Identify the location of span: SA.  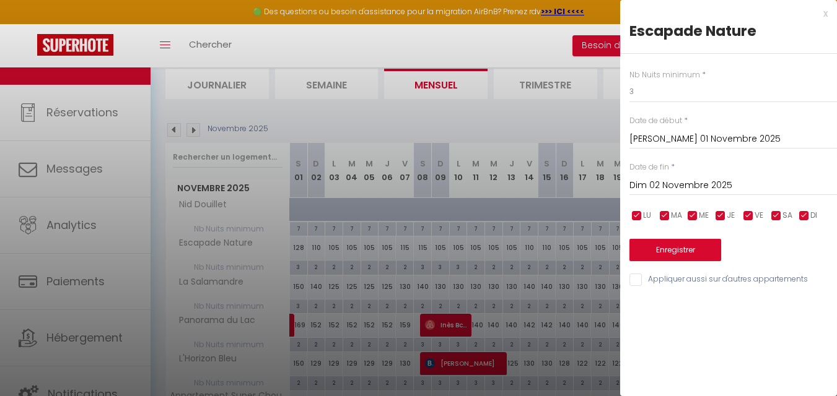
(787, 216).